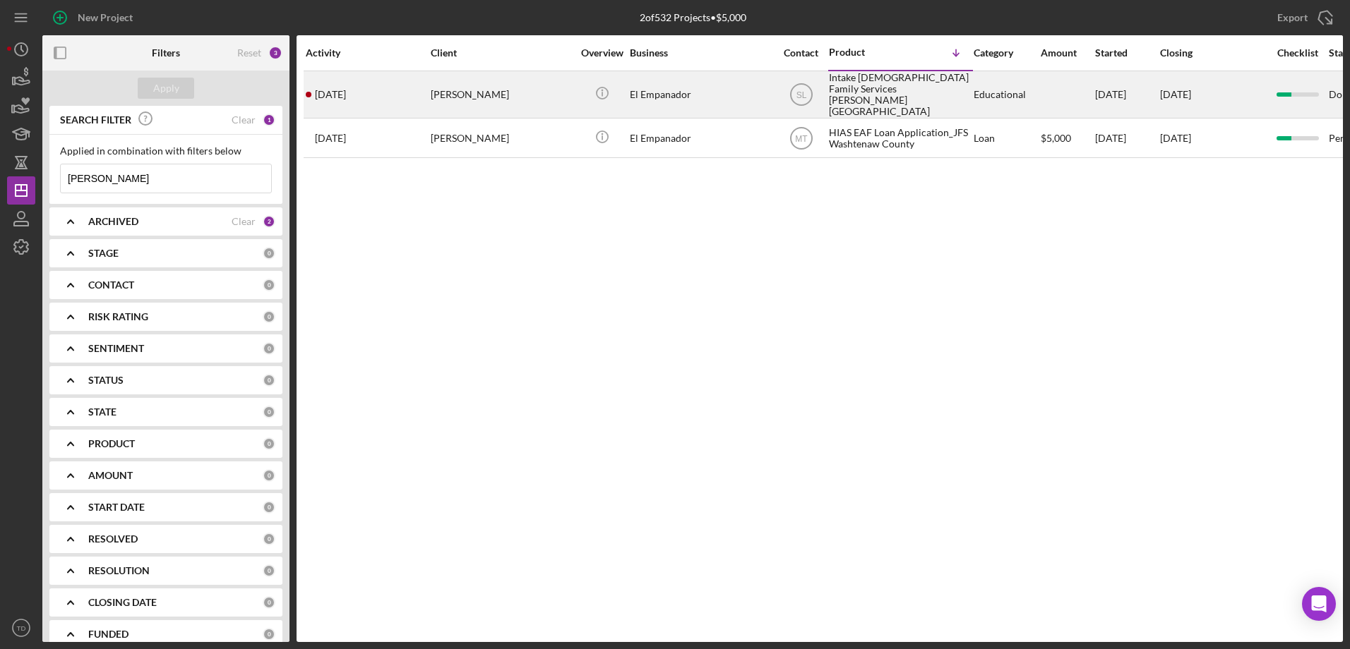 This screenshot has width=1350, height=649. I want to click on b: PRODUCT, so click(112, 444).